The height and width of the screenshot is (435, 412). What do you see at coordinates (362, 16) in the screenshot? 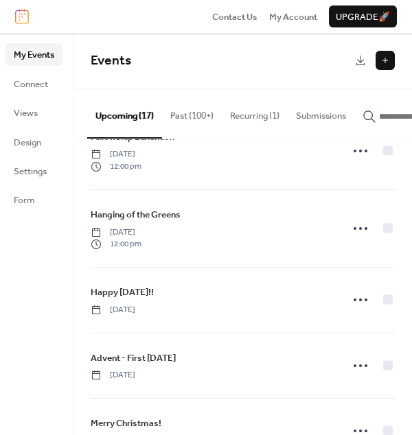
I see `button: Upgrade🚀` at bounding box center [362, 16].